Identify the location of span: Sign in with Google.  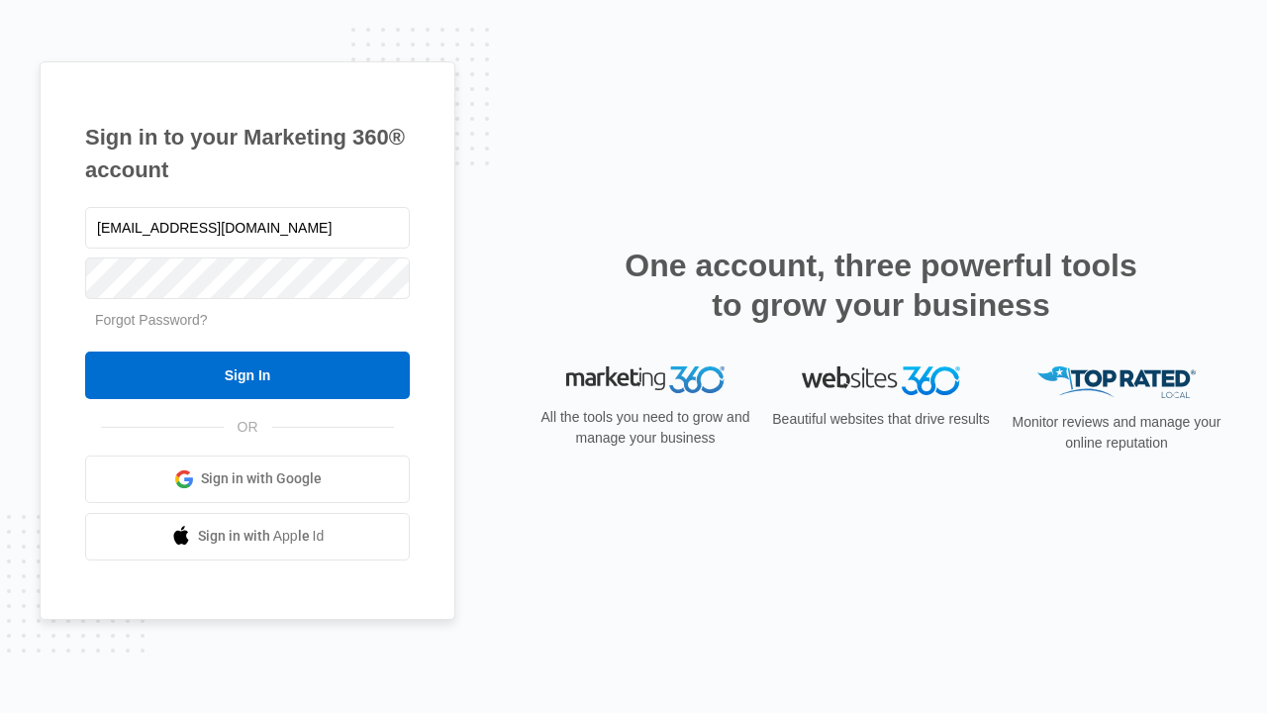
(261, 478).